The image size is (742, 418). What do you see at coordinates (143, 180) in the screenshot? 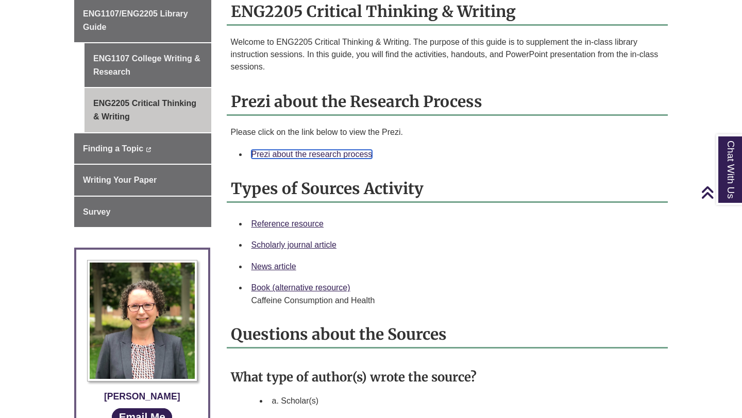
I see `a: Writing Your Paper` at bounding box center [143, 180].